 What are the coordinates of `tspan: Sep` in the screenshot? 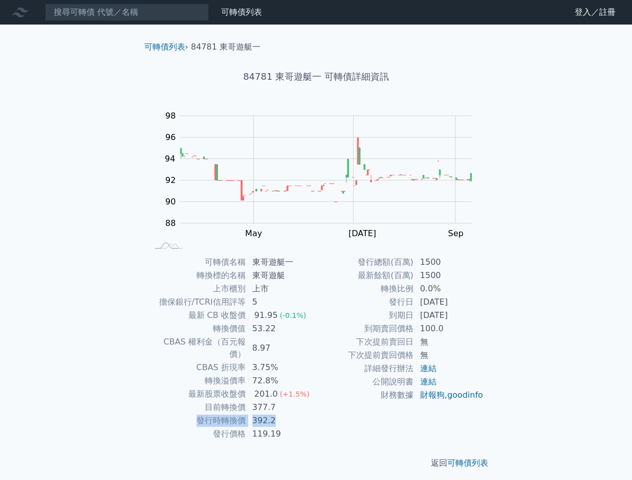 It's located at (455, 233).